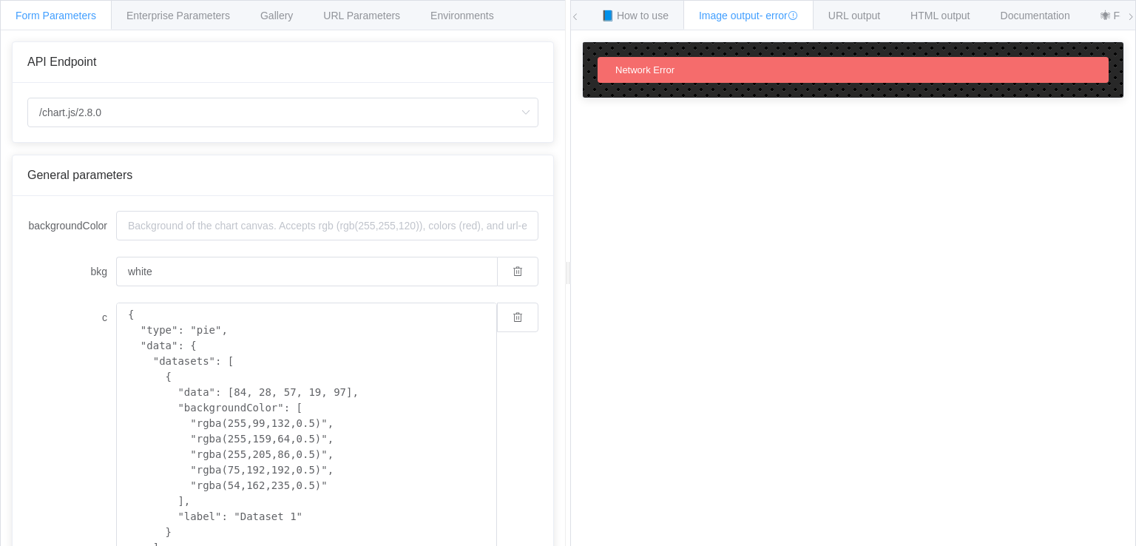 This screenshot has height=546, width=1136. What do you see at coordinates (178, 16) in the screenshot?
I see `span: Enterprise Parameters` at bounding box center [178, 16].